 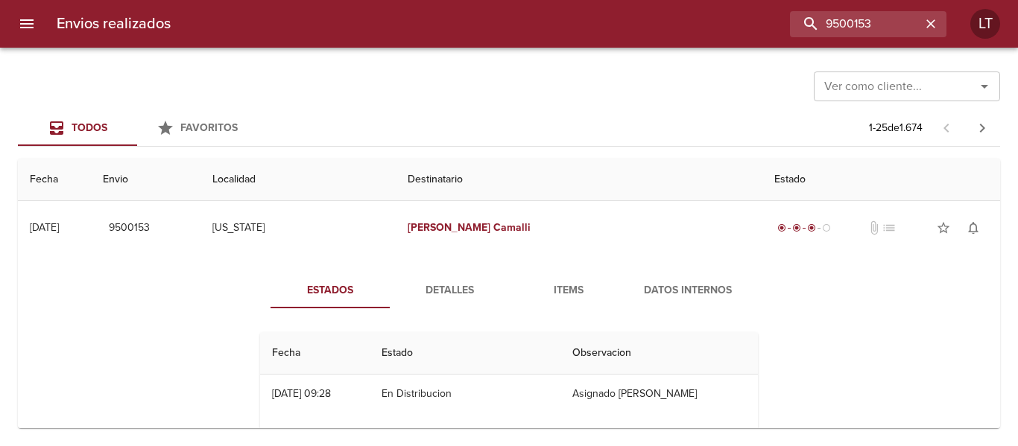 I want to click on span: 9500153, so click(x=129, y=228).